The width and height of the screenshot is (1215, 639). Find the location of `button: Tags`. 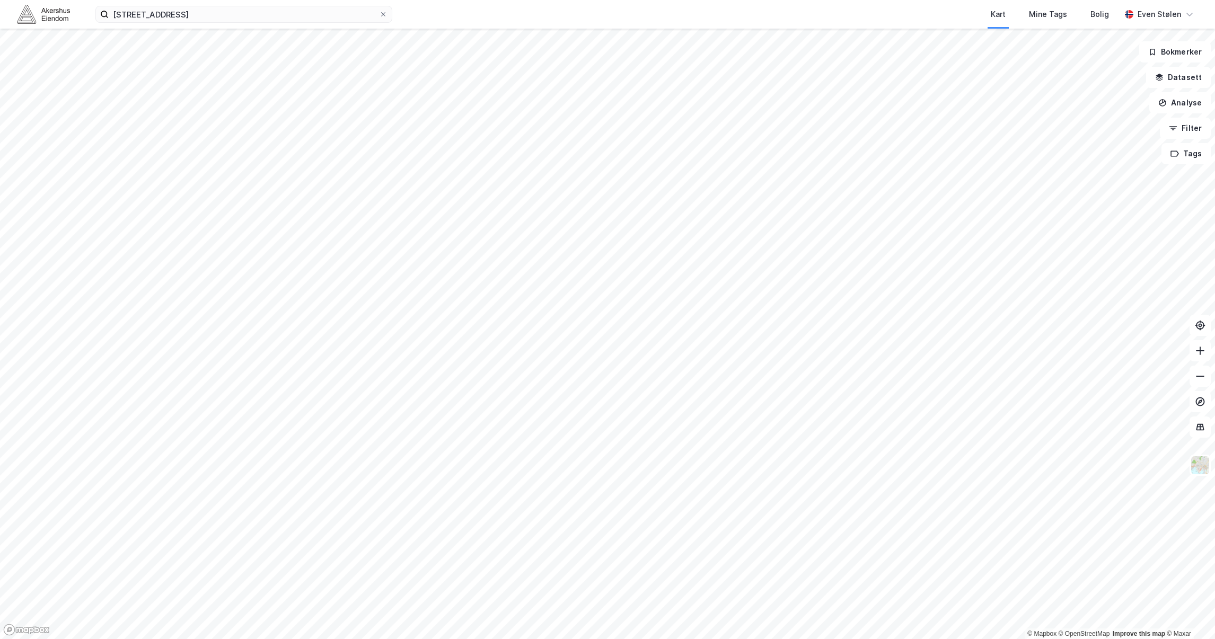

button: Tags is located at coordinates (1186, 154).